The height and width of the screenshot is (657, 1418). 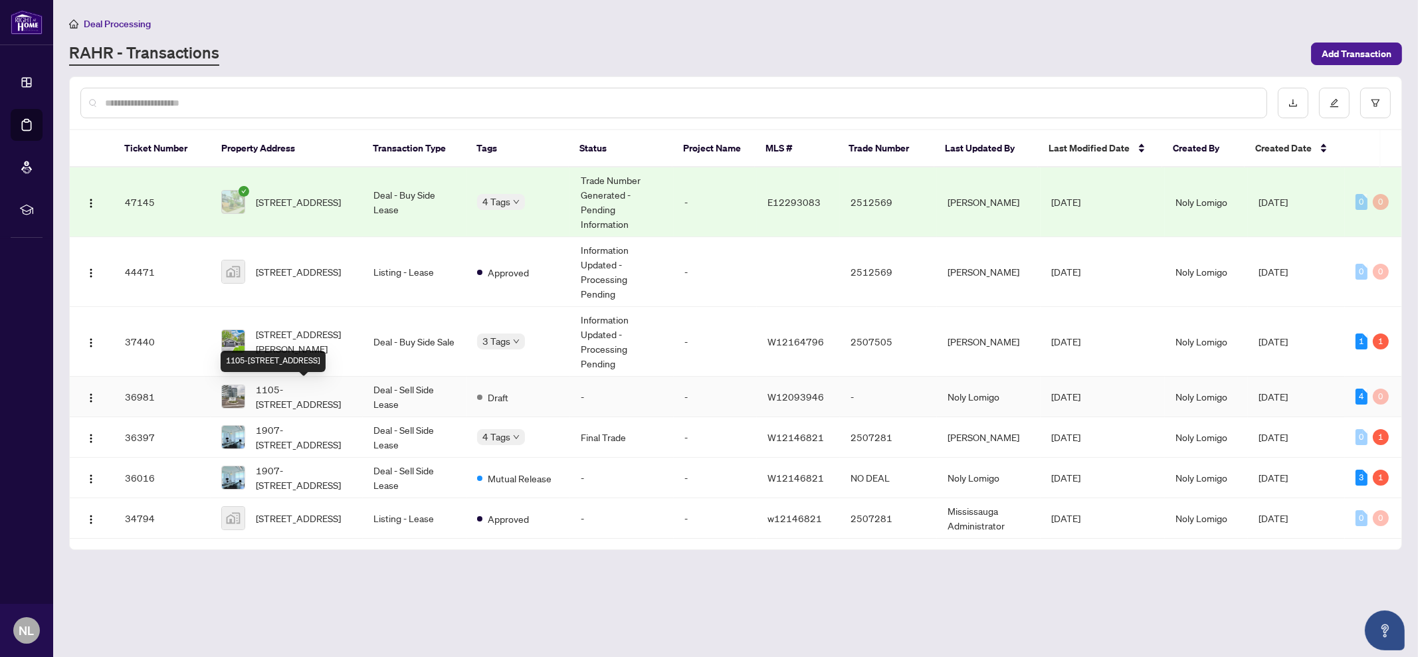 What do you see at coordinates (414, 149) in the screenshot?
I see `th: Transaction Type` at bounding box center [414, 149].